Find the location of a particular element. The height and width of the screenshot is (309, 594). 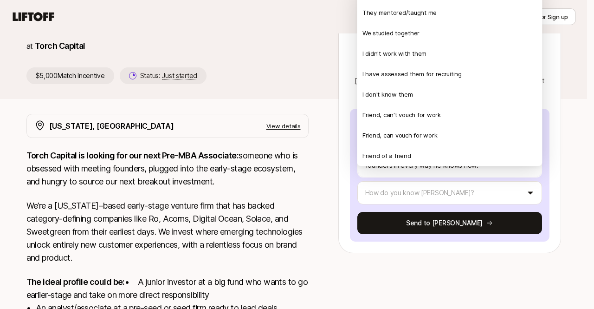

p: They mentored/taught me is located at coordinates (400, 13).